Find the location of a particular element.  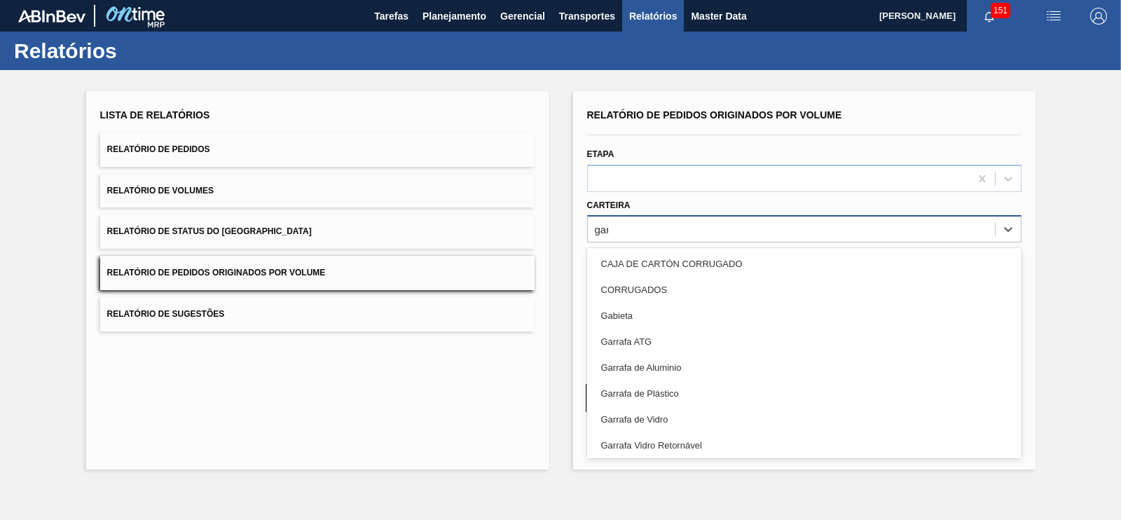

span: Master Data is located at coordinates (718, 16).